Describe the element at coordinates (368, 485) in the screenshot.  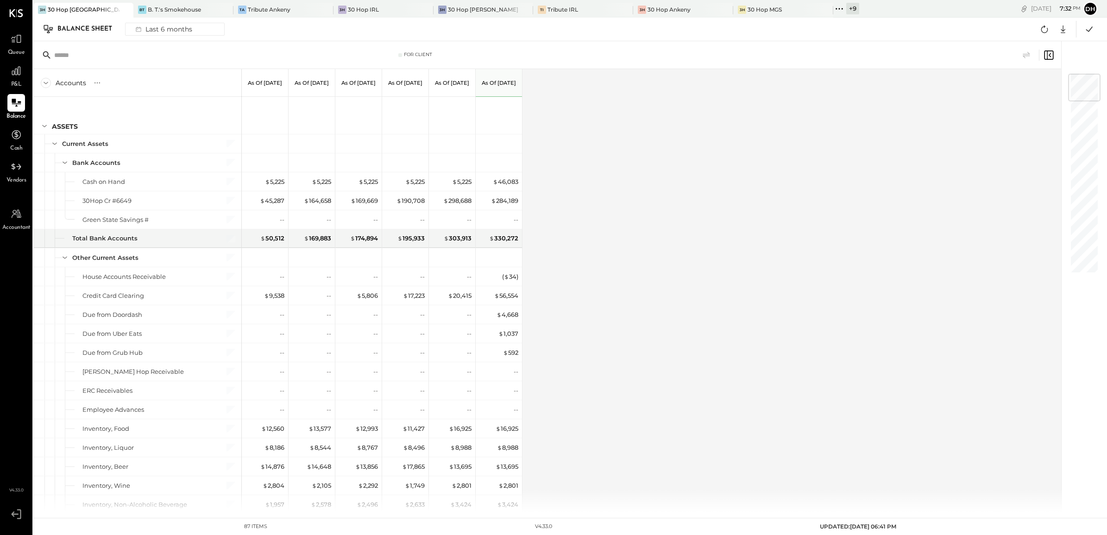
I see `div: 2,292` at that location.